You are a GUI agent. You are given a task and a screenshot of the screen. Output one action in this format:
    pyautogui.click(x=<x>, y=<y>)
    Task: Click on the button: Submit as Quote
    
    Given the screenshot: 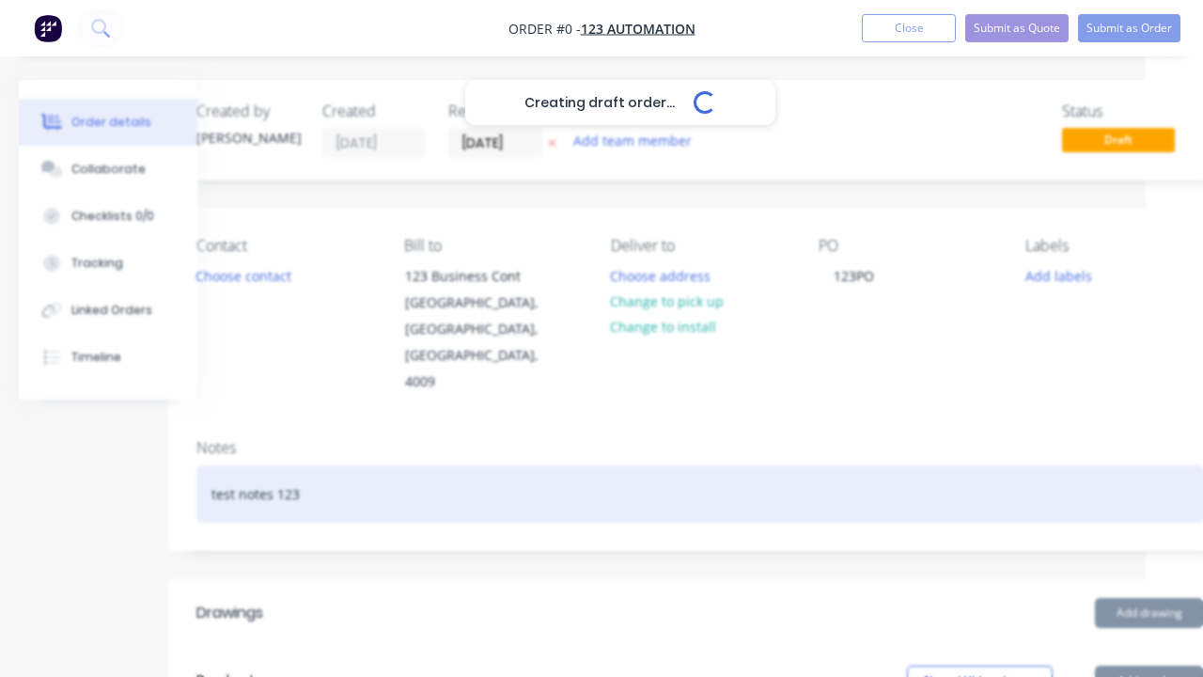 What is the action you would take?
    pyautogui.click(x=1017, y=28)
    